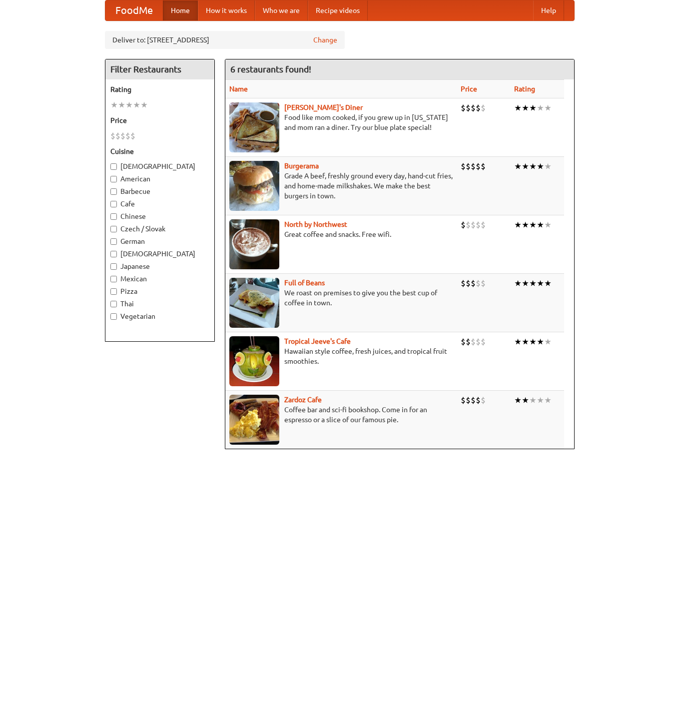 This screenshot has height=707, width=679. What do you see at coordinates (341, 298) in the screenshot?
I see `p: We roast on premises to give you the best cup of coffee in town.` at bounding box center [341, 298].